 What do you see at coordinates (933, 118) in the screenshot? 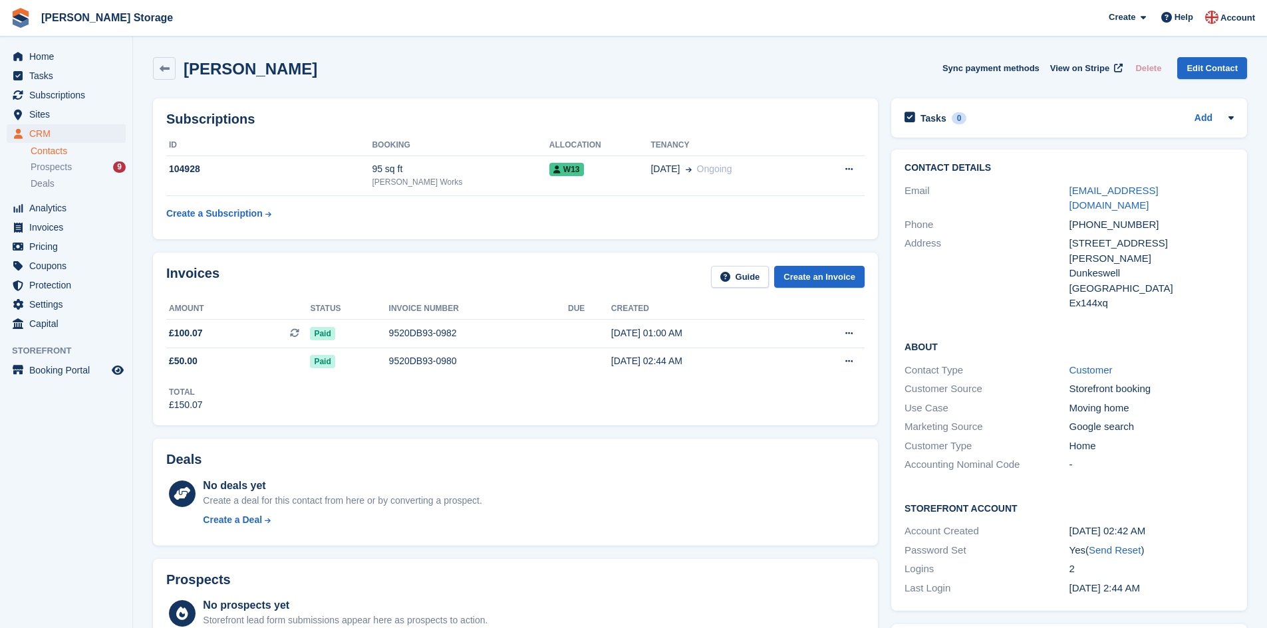
I see `h2: Tasks` at bounding box center [933, 118].